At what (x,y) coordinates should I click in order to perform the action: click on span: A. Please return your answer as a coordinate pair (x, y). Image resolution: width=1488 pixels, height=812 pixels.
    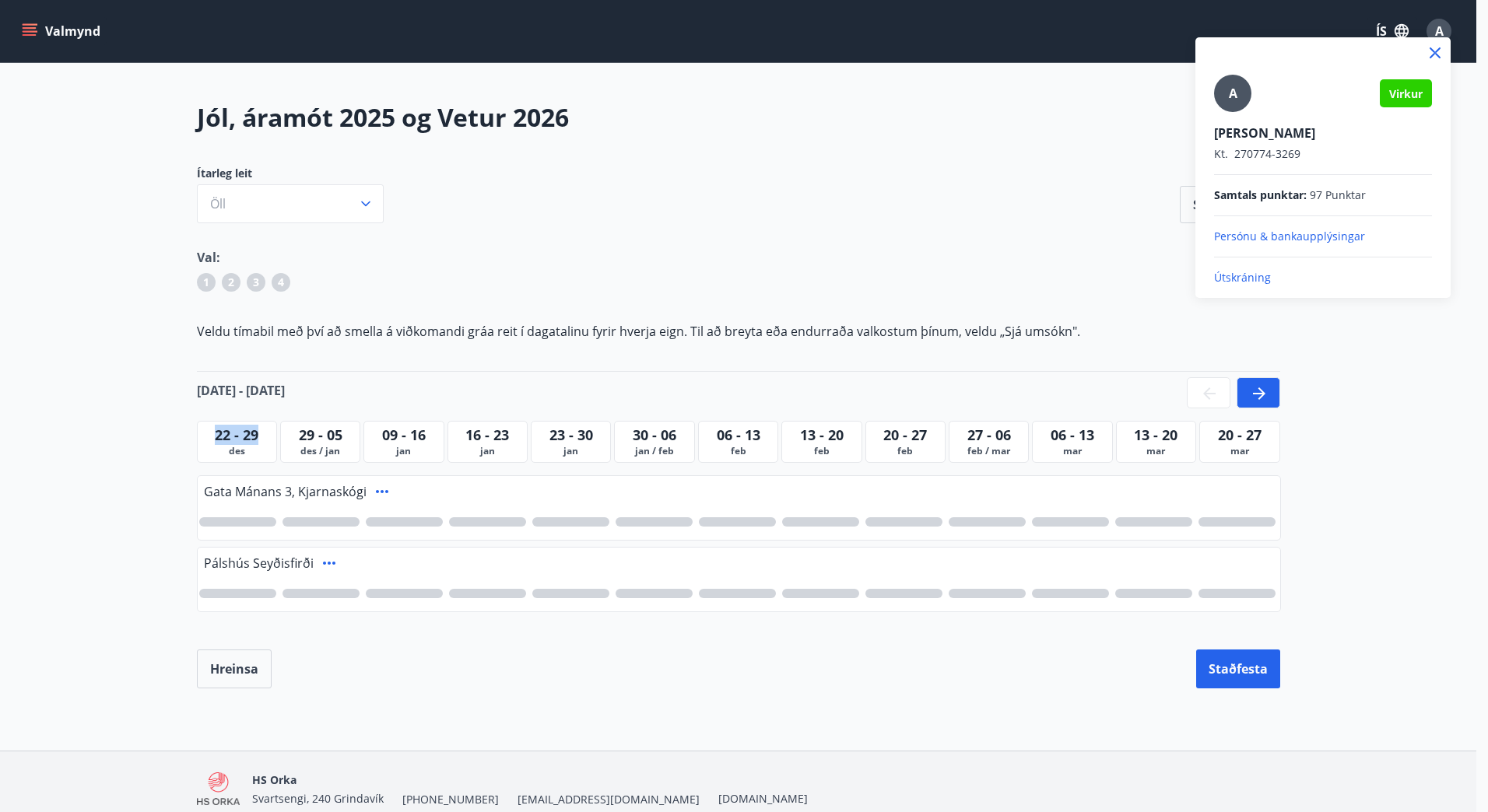
    Looking at the image, I should click on (1232, 93).